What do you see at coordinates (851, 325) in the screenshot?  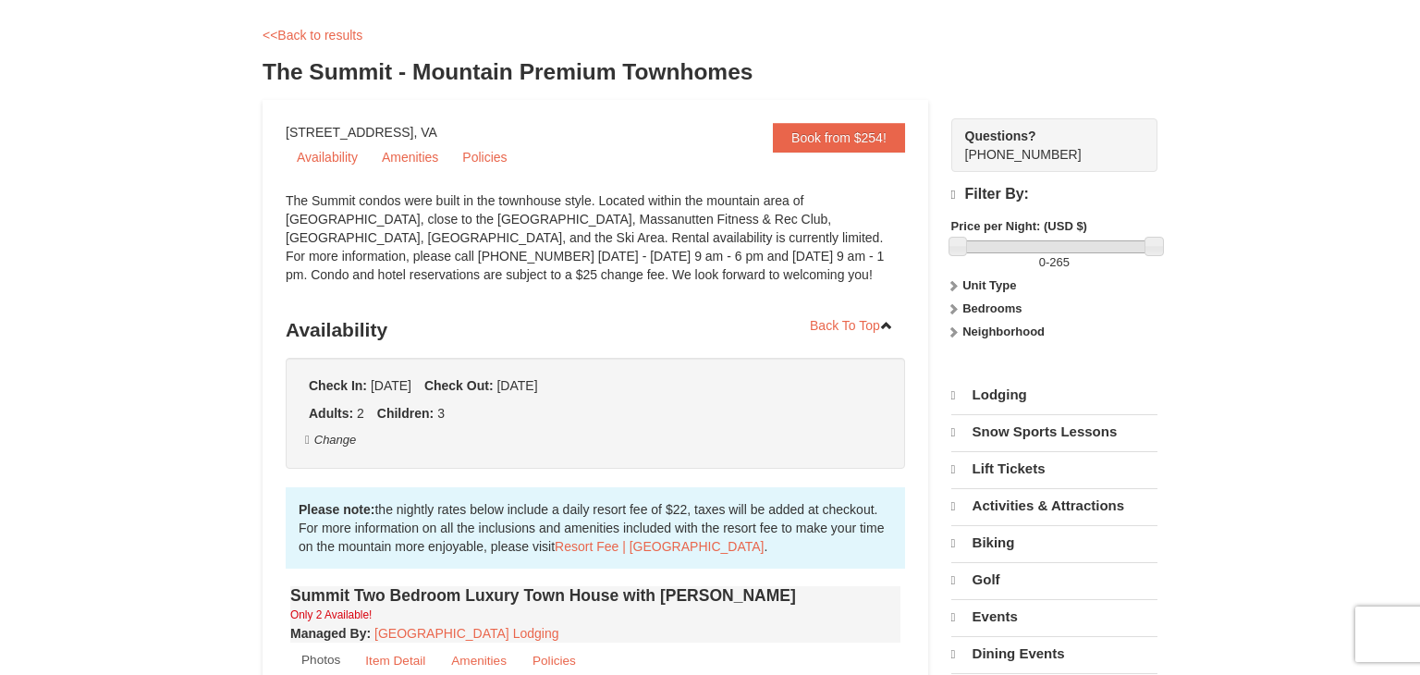 I see `a: Back To Top` at bounding box center [851, 325].